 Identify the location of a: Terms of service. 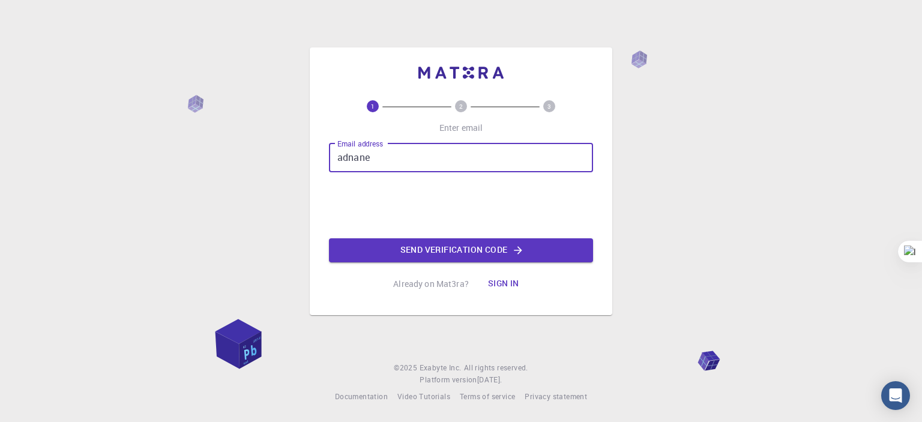
(487, 397).